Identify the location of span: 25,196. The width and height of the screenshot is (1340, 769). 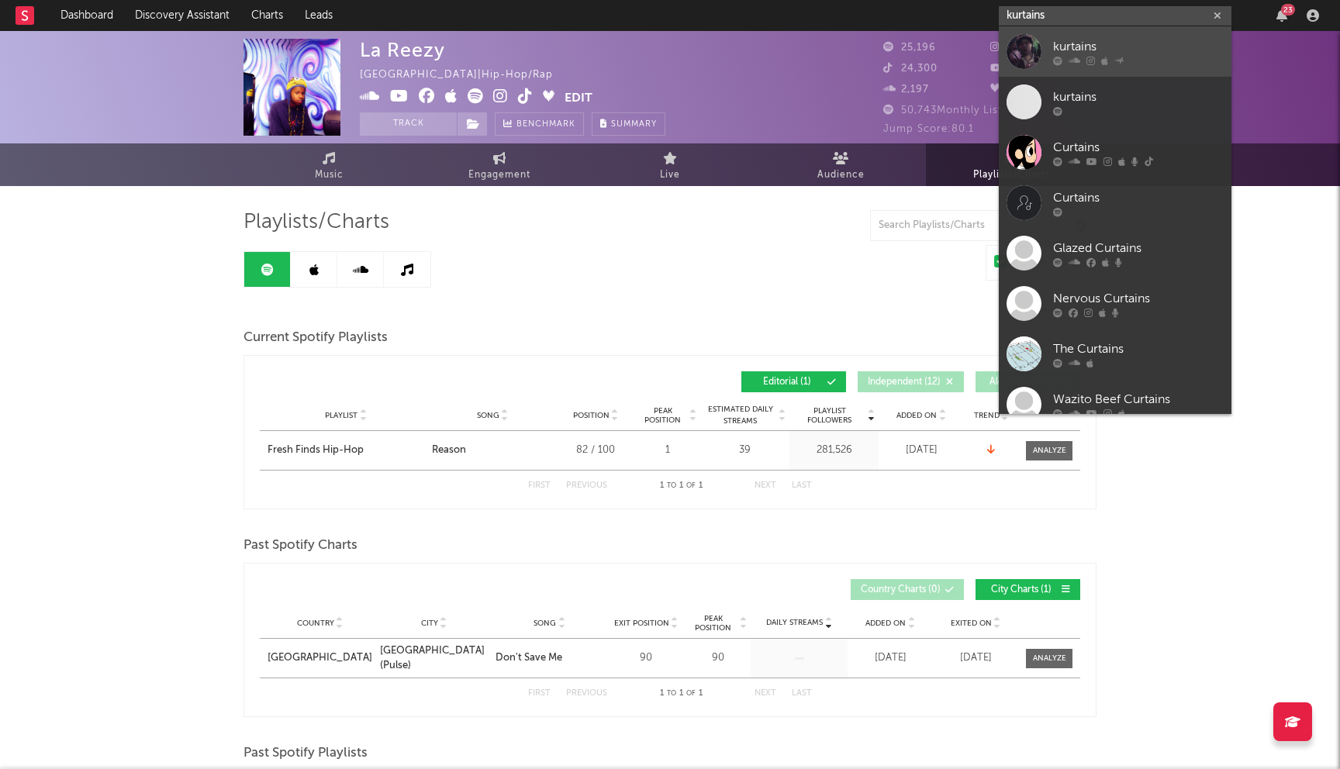
(909, 47).